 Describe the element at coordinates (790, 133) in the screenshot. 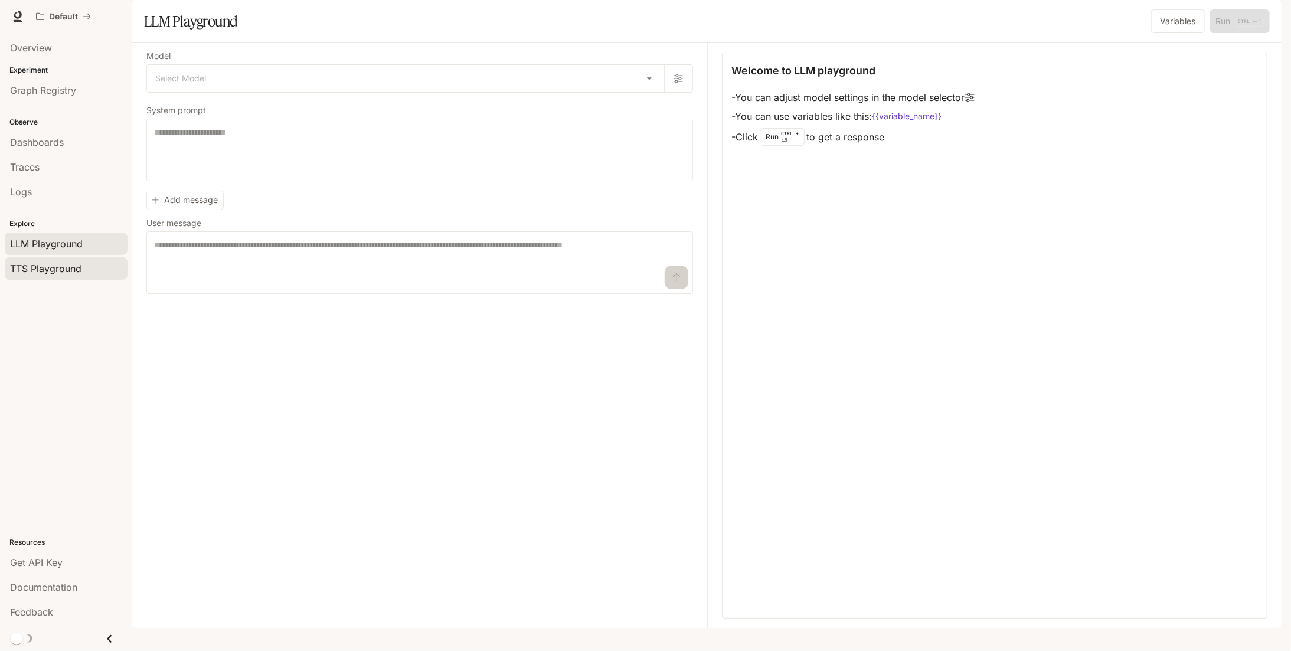

I see `p: CTRL +` at that location.